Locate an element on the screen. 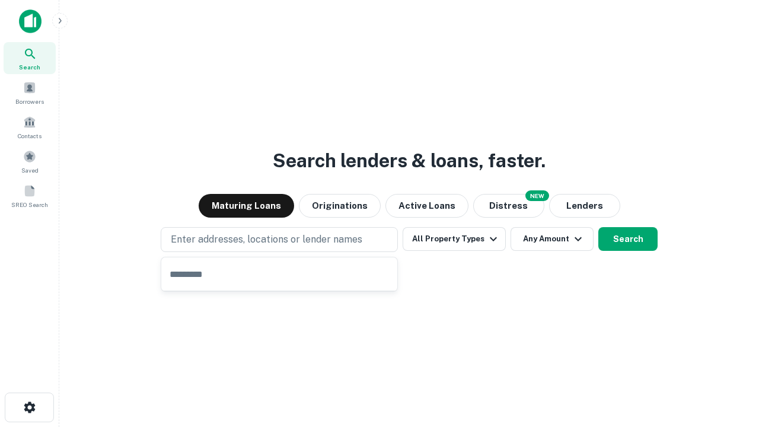 The width and height of the screenshot is (759, 427). div: Contacts is located at coordinates (30, 127).